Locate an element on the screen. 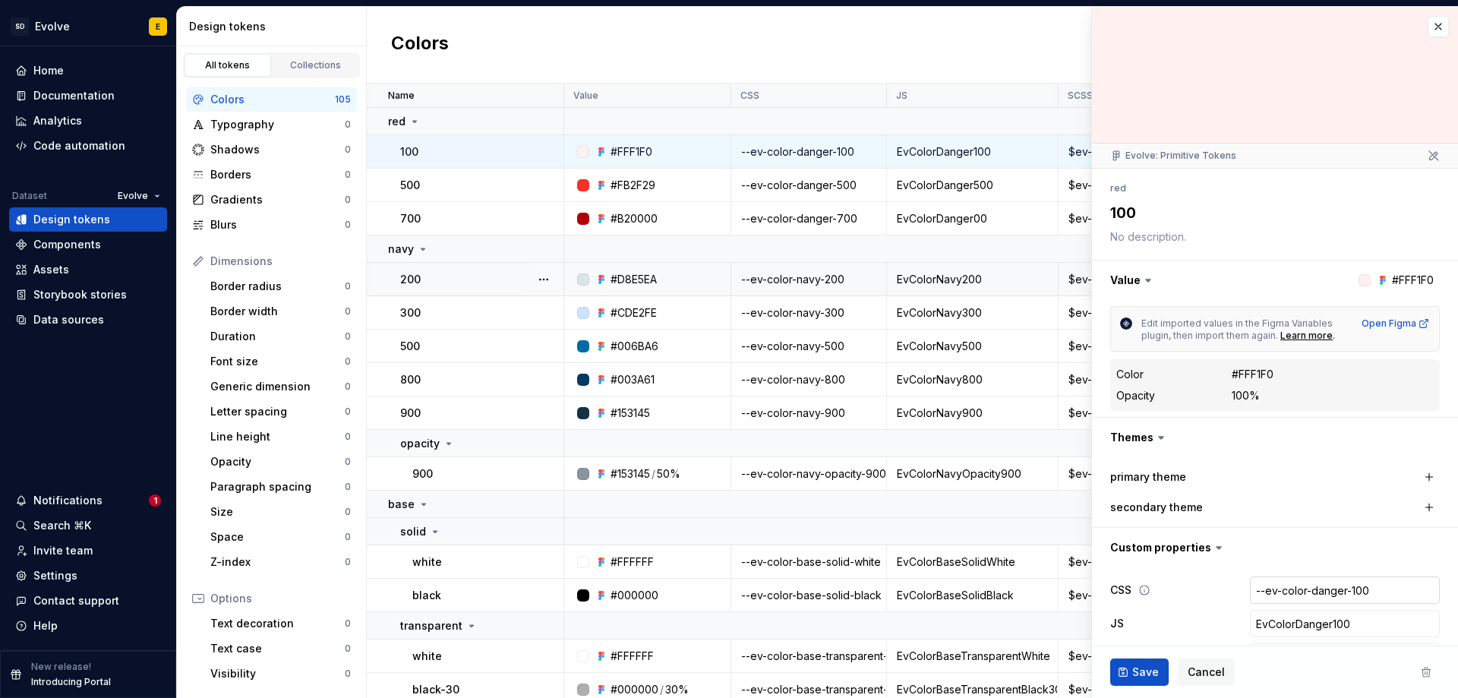  a: Blurs0 is located at coordinates (271, 225).